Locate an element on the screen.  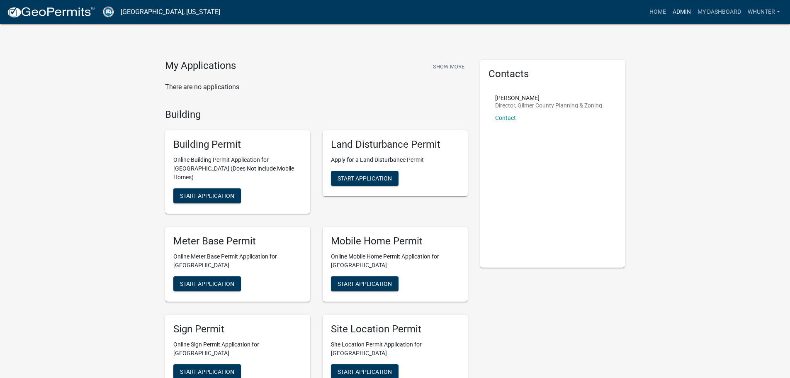
h4: Building is located at coordinates (316, 114).